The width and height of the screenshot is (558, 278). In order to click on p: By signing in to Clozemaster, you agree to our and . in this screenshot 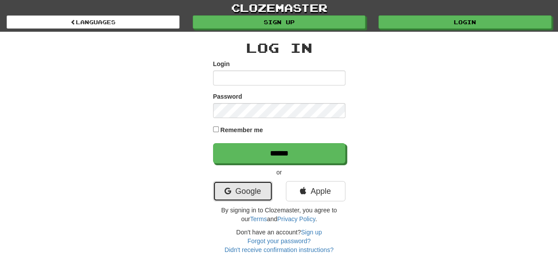, I will do `click(279, 215)`.